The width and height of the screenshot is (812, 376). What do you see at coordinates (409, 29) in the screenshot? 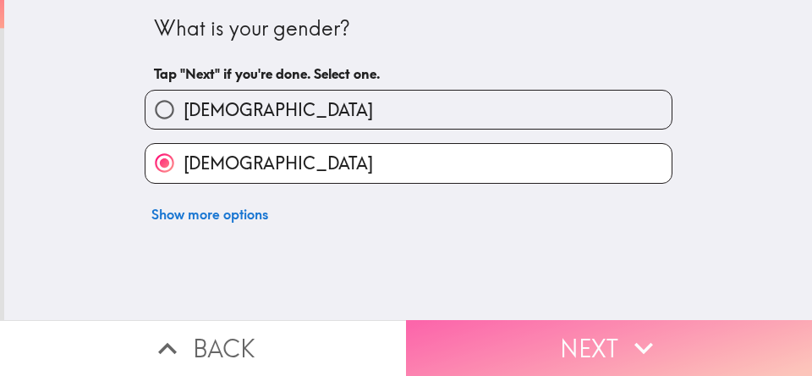
I see `div: What is your gender?` at bounding box center [409, 29].